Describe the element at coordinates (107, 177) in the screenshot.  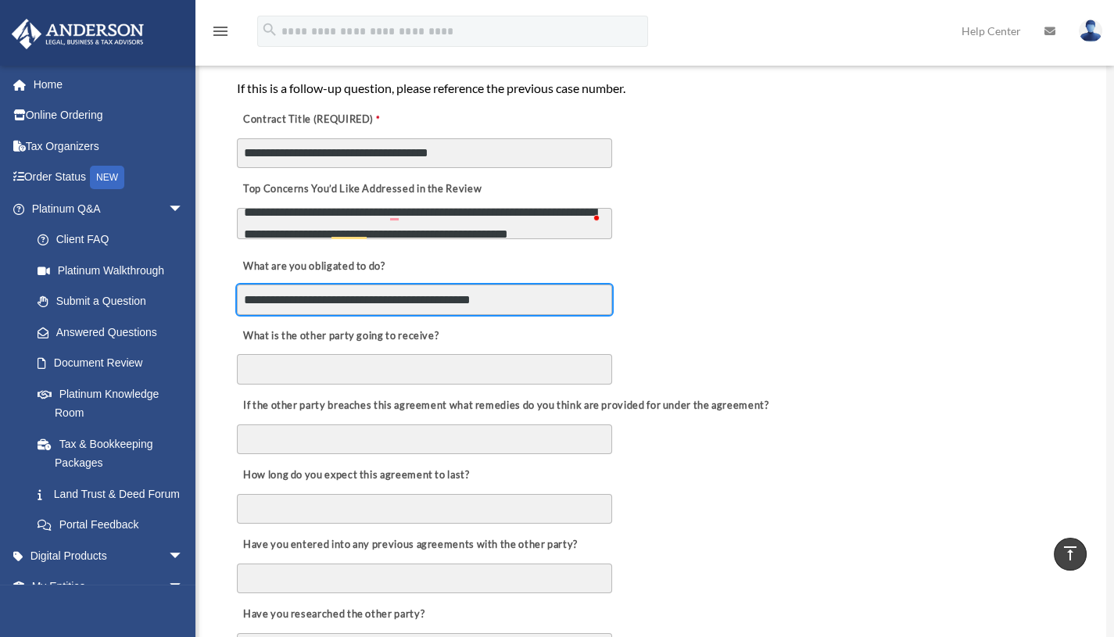
I see `div: NEW` at that location.